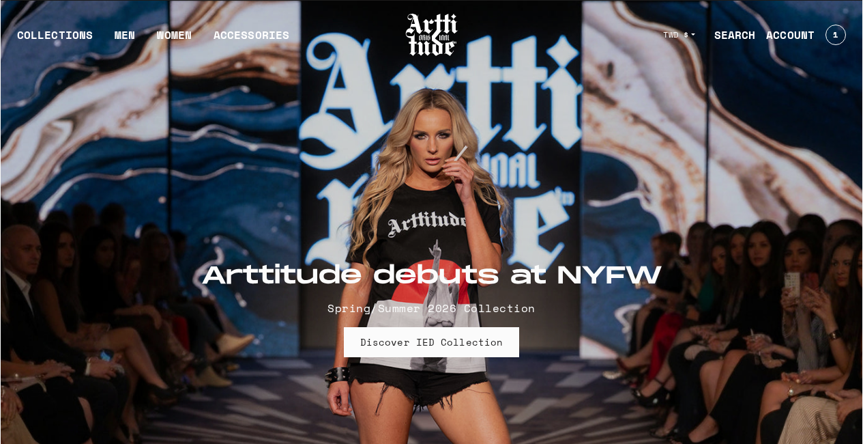 Image resolution: width=863 pixels, height=444 pixels. Describe the element at coordinates (174, 40) in the screenshot. I see `a: WOMEN` at that location.